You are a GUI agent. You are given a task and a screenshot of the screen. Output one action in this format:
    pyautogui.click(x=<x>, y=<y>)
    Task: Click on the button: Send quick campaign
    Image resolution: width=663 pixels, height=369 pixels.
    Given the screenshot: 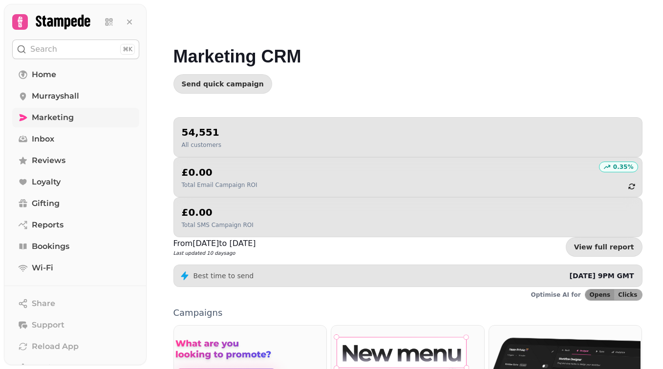 What is the action you would take?
    pyautogui.click(x=223, y=84)
    